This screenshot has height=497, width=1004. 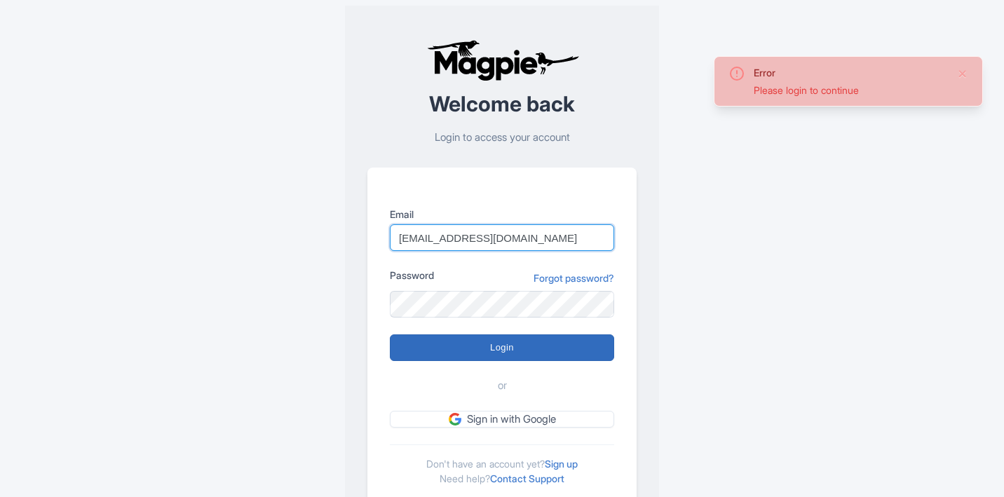 I want to click on span: or, so click(x=502, y=386).